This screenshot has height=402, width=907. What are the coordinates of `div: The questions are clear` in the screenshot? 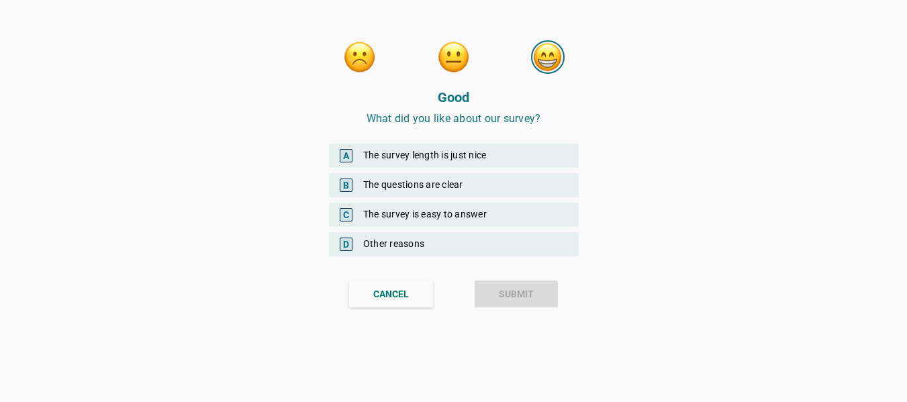 It's located at (454, 185).